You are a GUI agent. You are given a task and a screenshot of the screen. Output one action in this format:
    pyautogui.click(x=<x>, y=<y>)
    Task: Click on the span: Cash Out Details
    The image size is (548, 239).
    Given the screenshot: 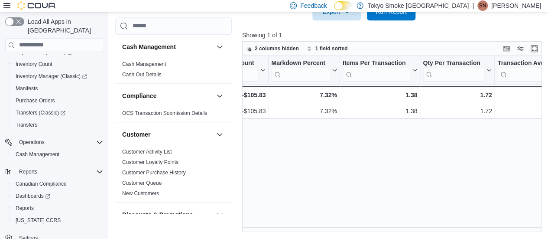 What is the action you would take?
    pyautogui.click(x=142, y=74)
    